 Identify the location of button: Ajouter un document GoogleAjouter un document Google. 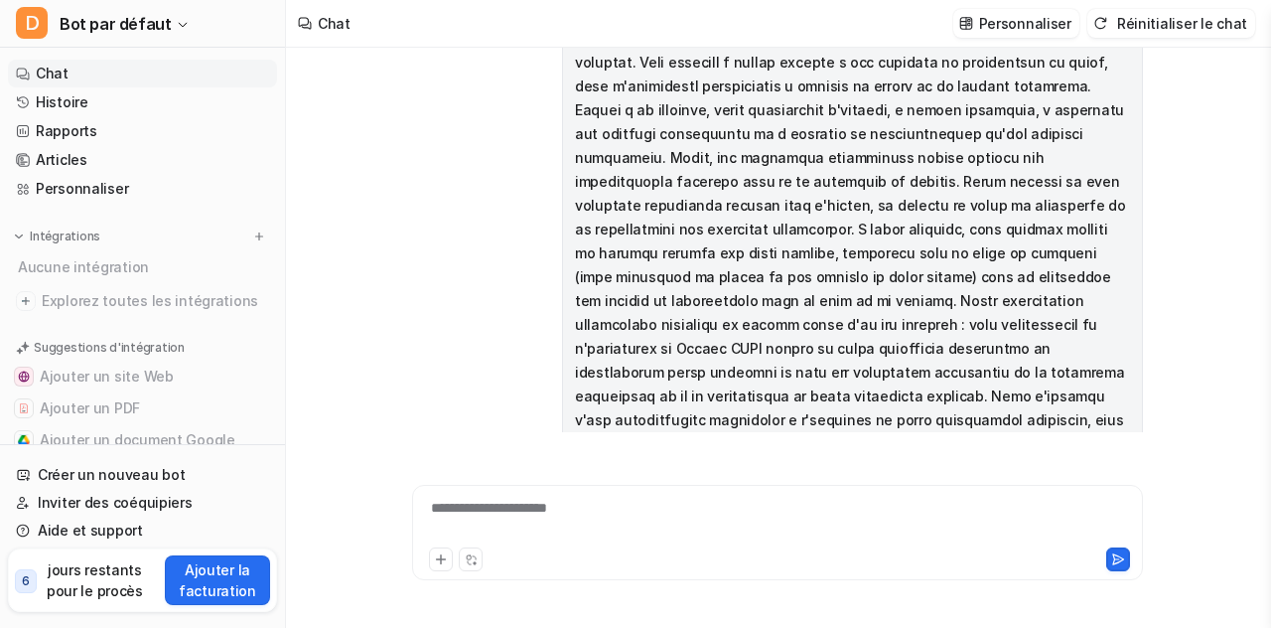
(142, 440).